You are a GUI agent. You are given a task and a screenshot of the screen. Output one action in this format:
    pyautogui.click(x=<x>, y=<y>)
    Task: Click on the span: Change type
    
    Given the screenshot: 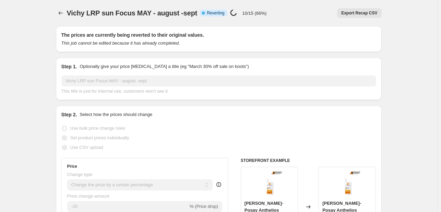 What is the action you would take?
    pyautogui.click(x=80, y=174)
    